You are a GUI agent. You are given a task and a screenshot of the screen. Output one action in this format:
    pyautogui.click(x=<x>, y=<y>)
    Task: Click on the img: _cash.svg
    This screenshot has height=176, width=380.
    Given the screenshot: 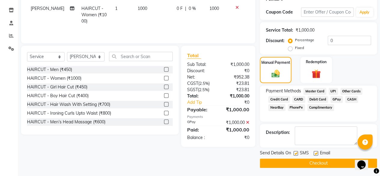 What is the action you would take?
    pyautogui.click(x=276, y=74)
    